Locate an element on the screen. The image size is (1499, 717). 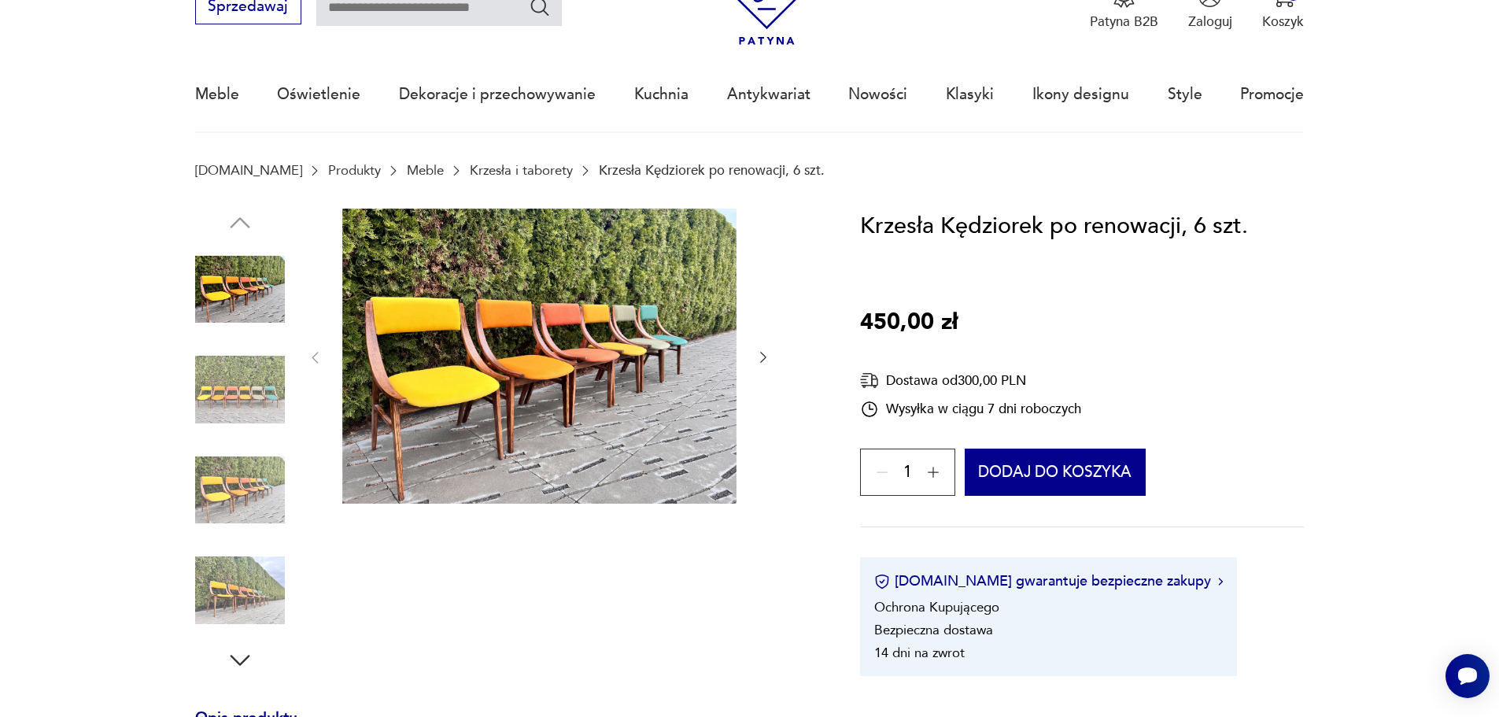
img: Ikona strzałki w prawo is located at coordinates (1221, 582).